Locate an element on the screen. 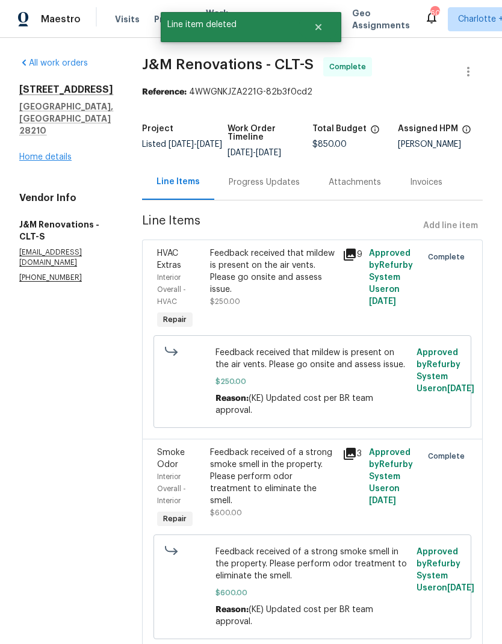 This screenshot has width=502, height=644. div: Invoices is located at coordinates (426, 183).